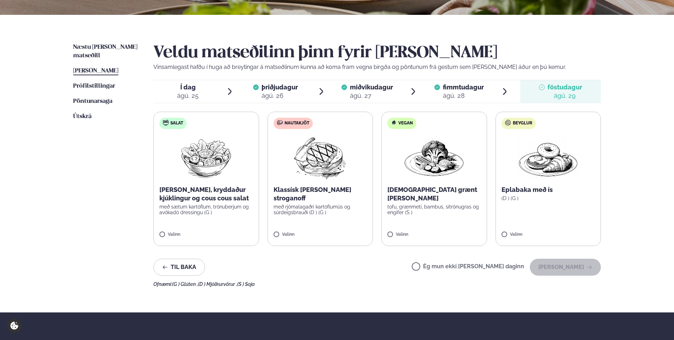 Image resolution: width=674 pixels, height=340 pixels. Describe the element at coordinates (320, 157) in the screenshot. I see `img: Beef-Meat.png` at that location.